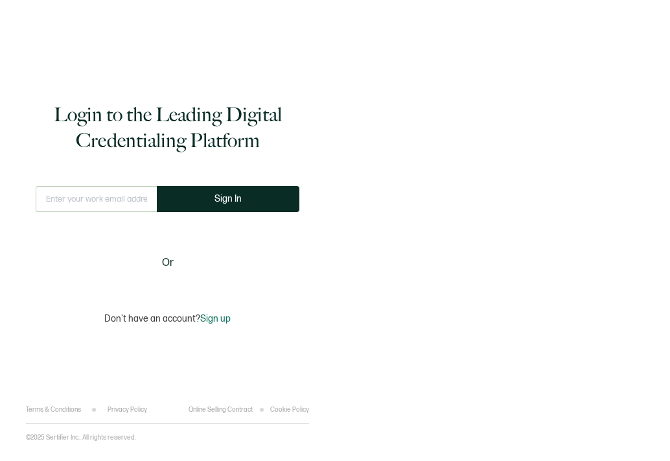 This screenshot has width=670, height=461. Describe the element at coordinates (127, 410) in the screenshot. I see `a: Privacy Policy` at that location.